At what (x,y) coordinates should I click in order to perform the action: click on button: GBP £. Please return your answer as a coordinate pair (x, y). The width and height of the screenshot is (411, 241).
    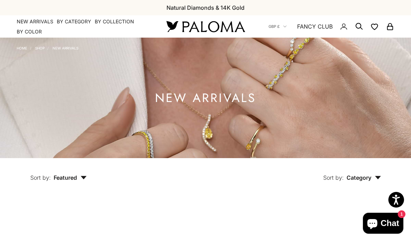
    Looking at the image, I should click on (278, 26).